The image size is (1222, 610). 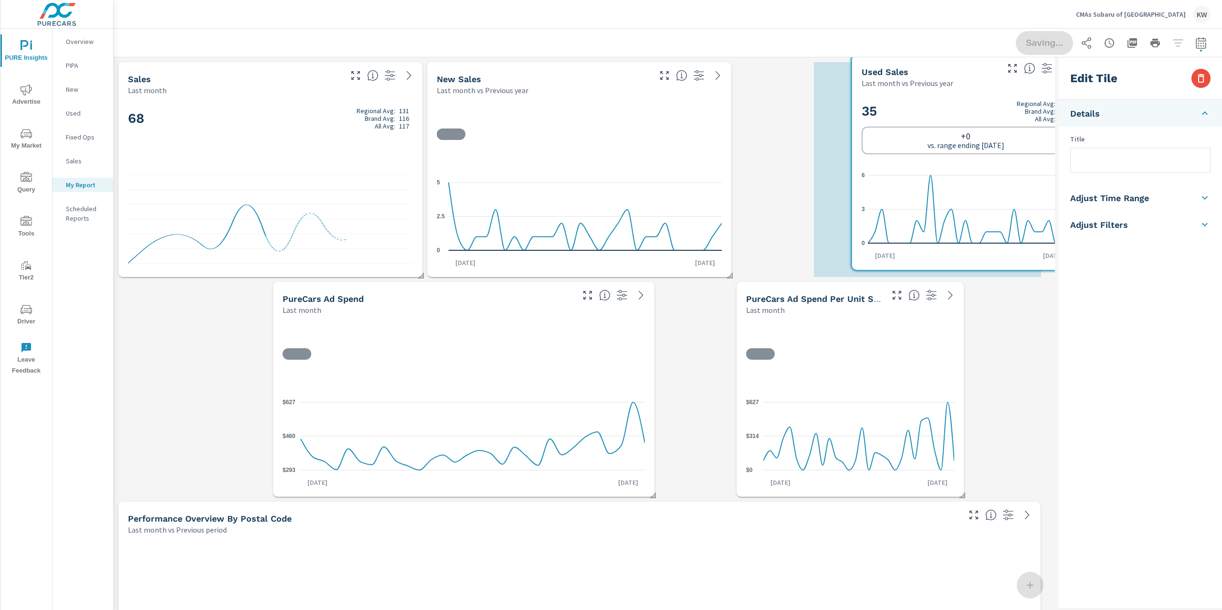 I want to click on div: PIPA, so click(x=83, y=65).